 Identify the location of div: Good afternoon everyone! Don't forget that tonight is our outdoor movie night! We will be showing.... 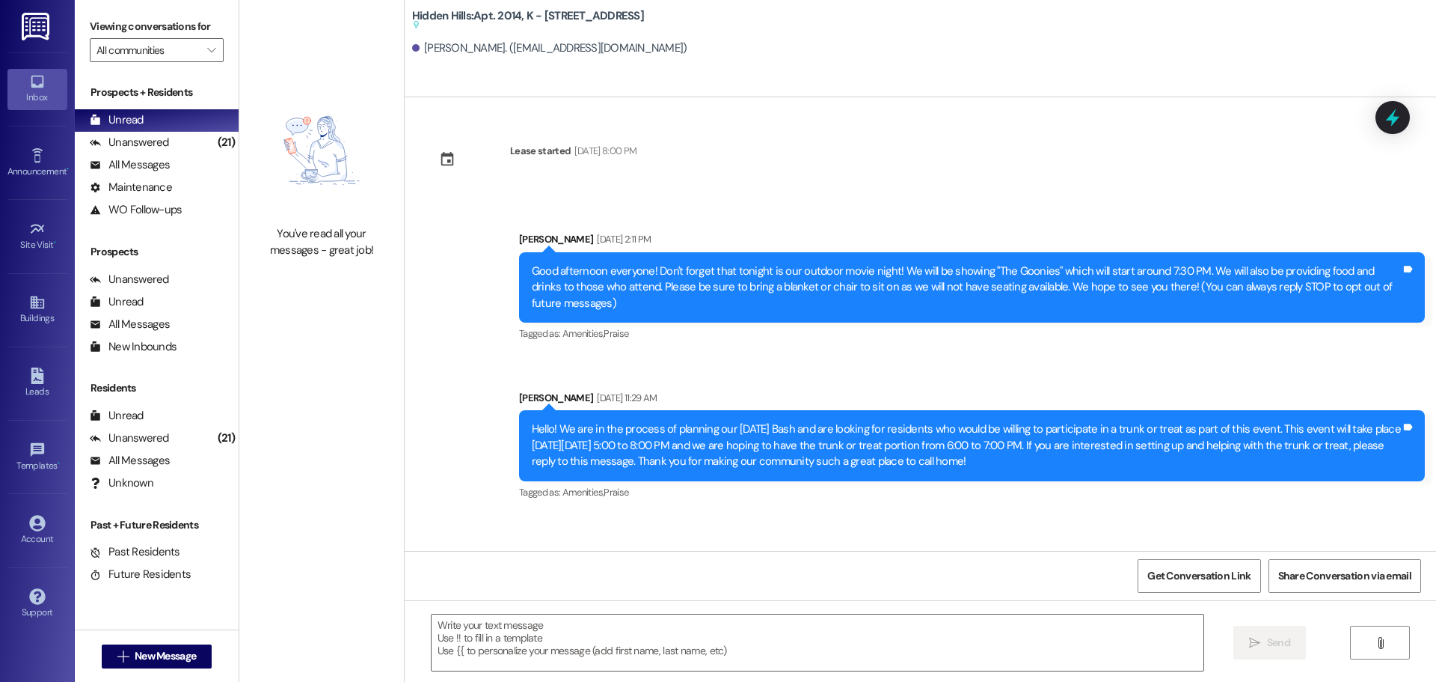
(967, 287).